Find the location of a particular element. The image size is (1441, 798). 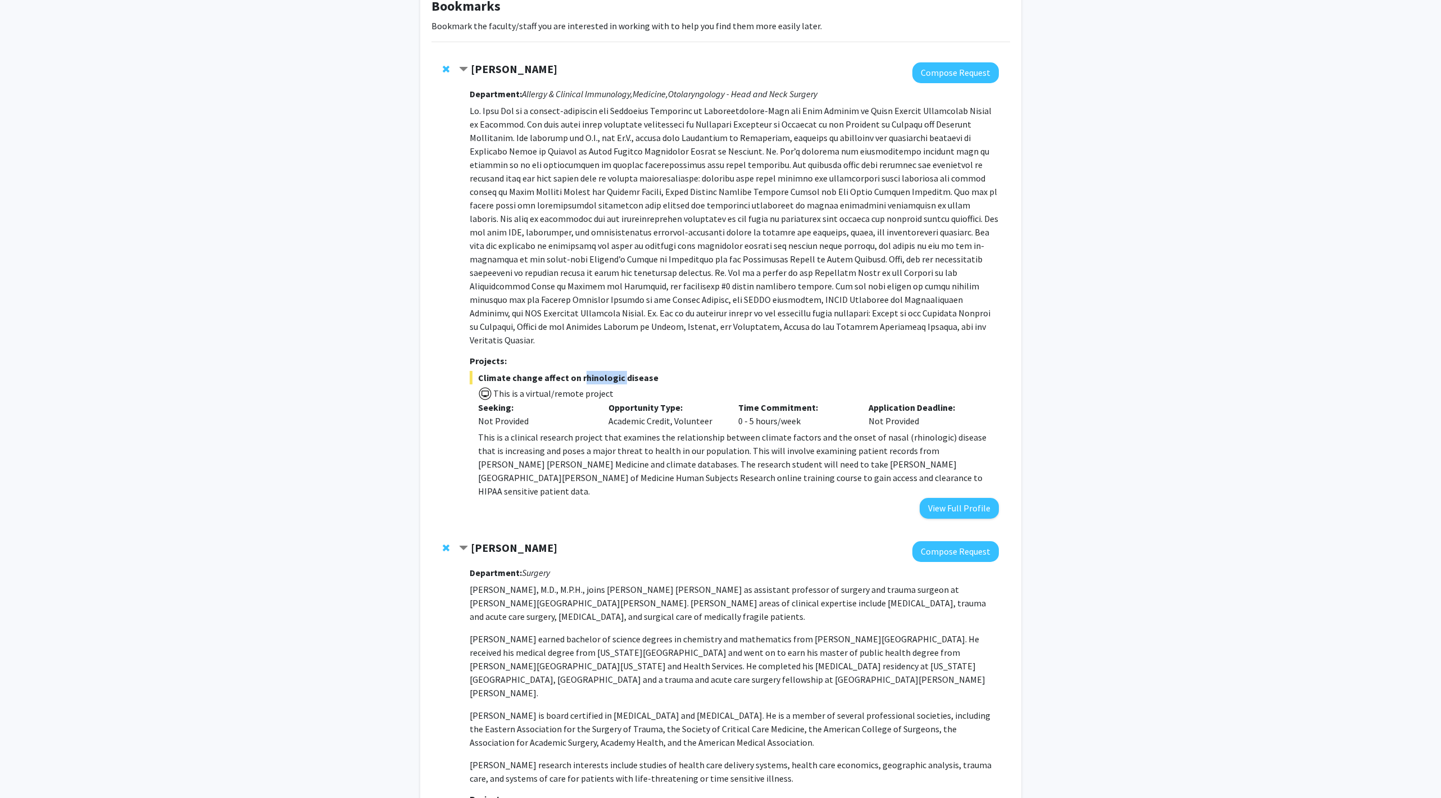

span: Climate change affect on rhinologic disease is located at coordinates (734, 378).